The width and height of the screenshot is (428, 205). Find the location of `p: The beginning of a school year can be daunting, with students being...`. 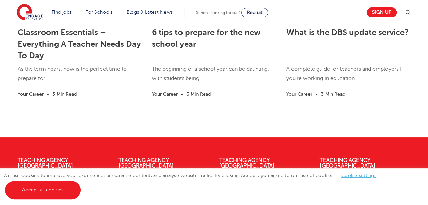

p: The beginning of a school year can be daunting, with students being... is located at coordinates (214, 77).